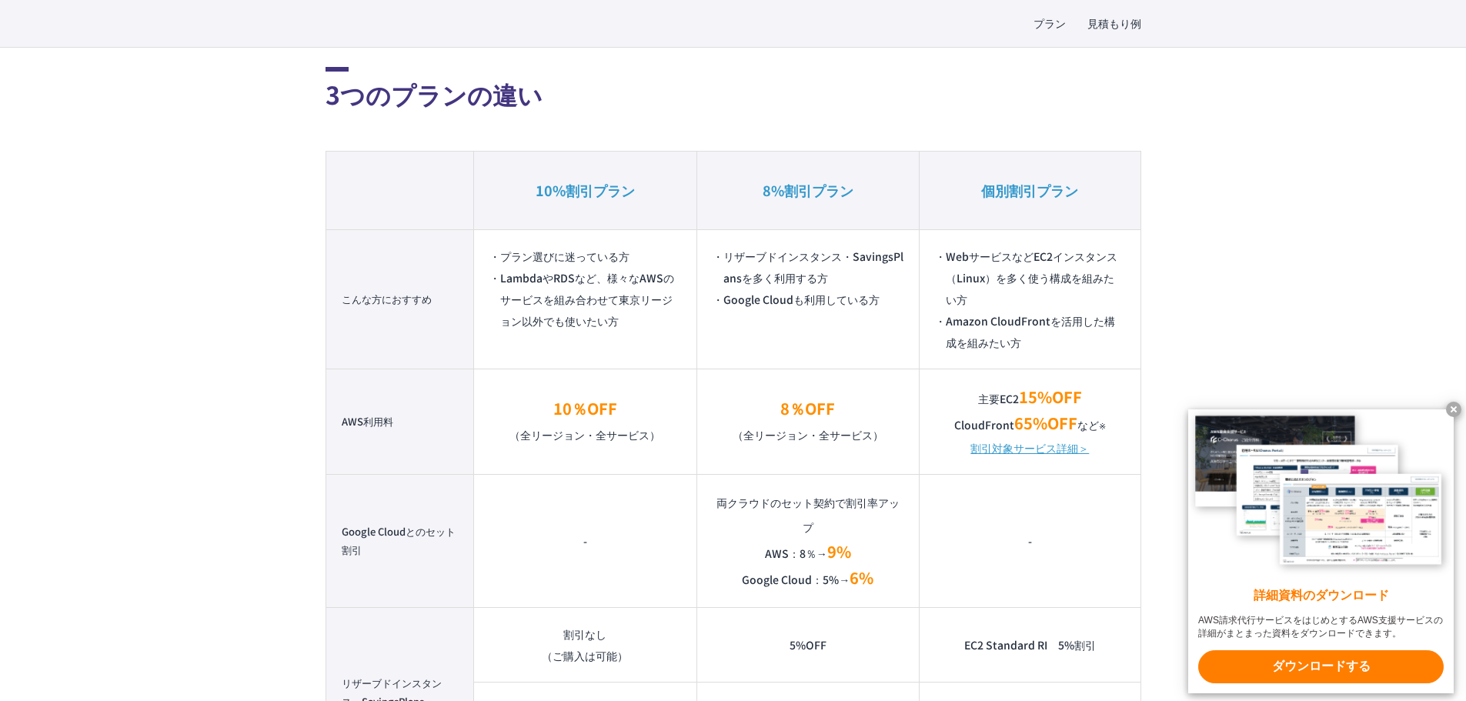 The image size is (1466, 701). I want to click on li: プラン選びに迷っている方, so click(585, 256).